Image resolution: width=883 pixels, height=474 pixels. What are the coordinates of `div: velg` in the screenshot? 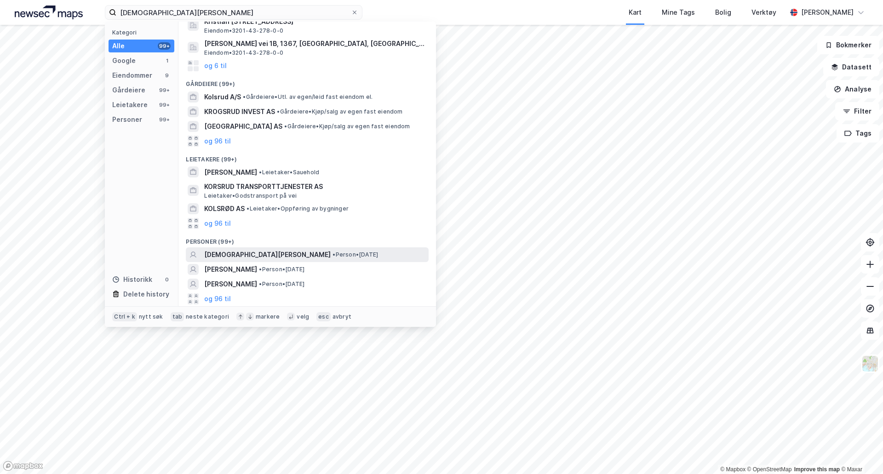 It's located at (303, 317).